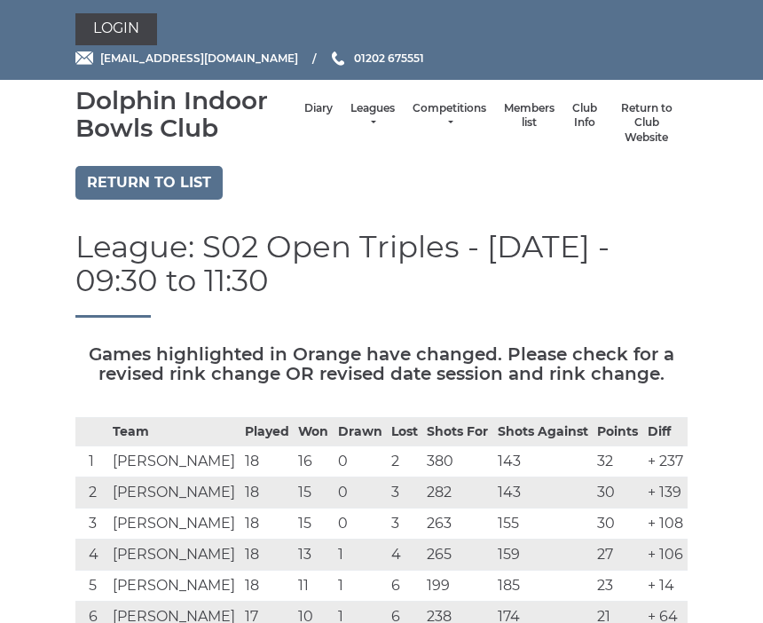 This screenshot has width=763, height=623. Describe the element at coordinates (585, 115) in the screenshot. I see `a: Club Info` at that location.